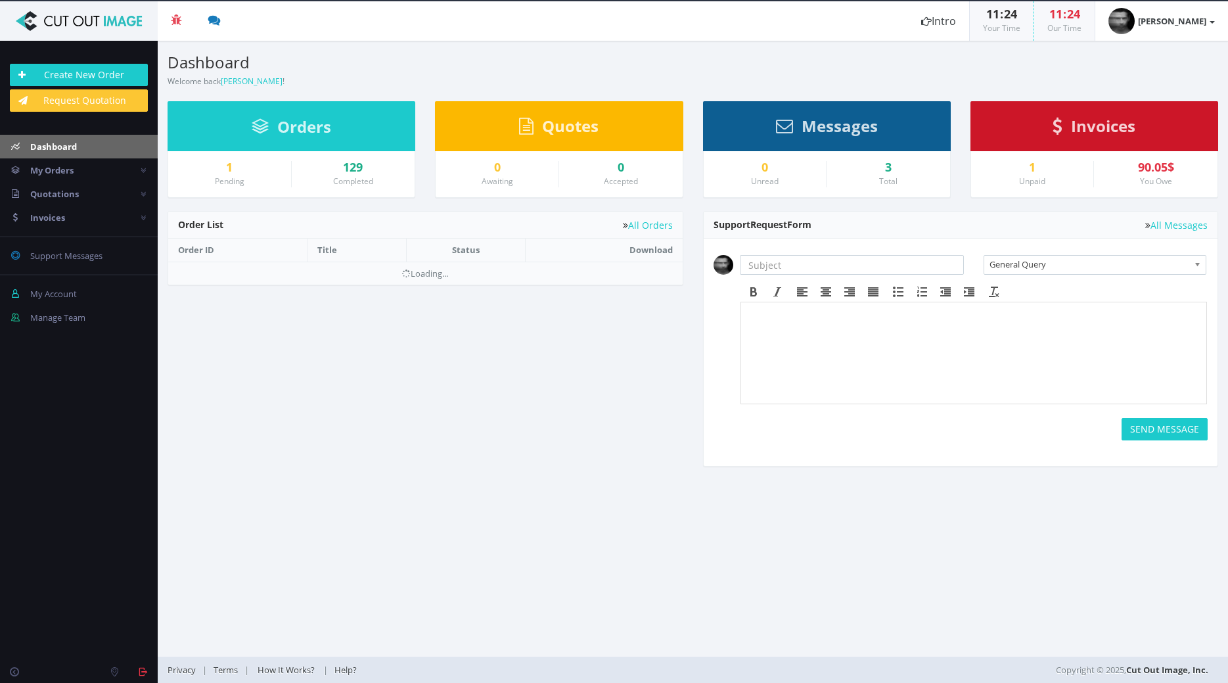  What do you see at coordinates (604, 250) in the screenshot?
I see `th: Download` at bounding box center [604, 250].